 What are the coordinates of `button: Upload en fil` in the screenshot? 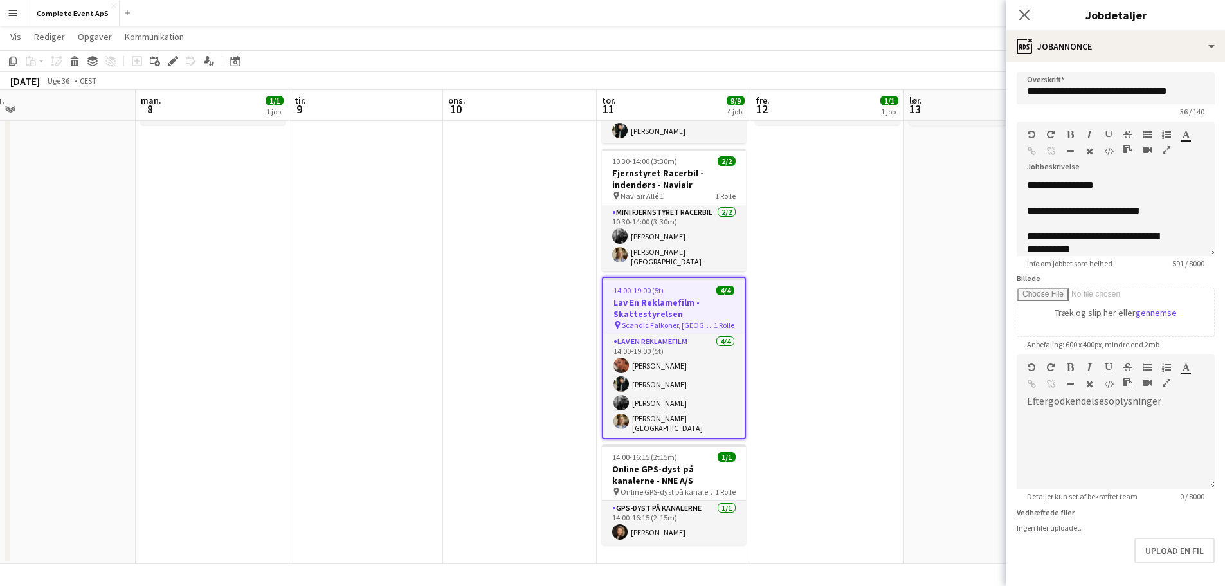 It's located at (1174, 550).